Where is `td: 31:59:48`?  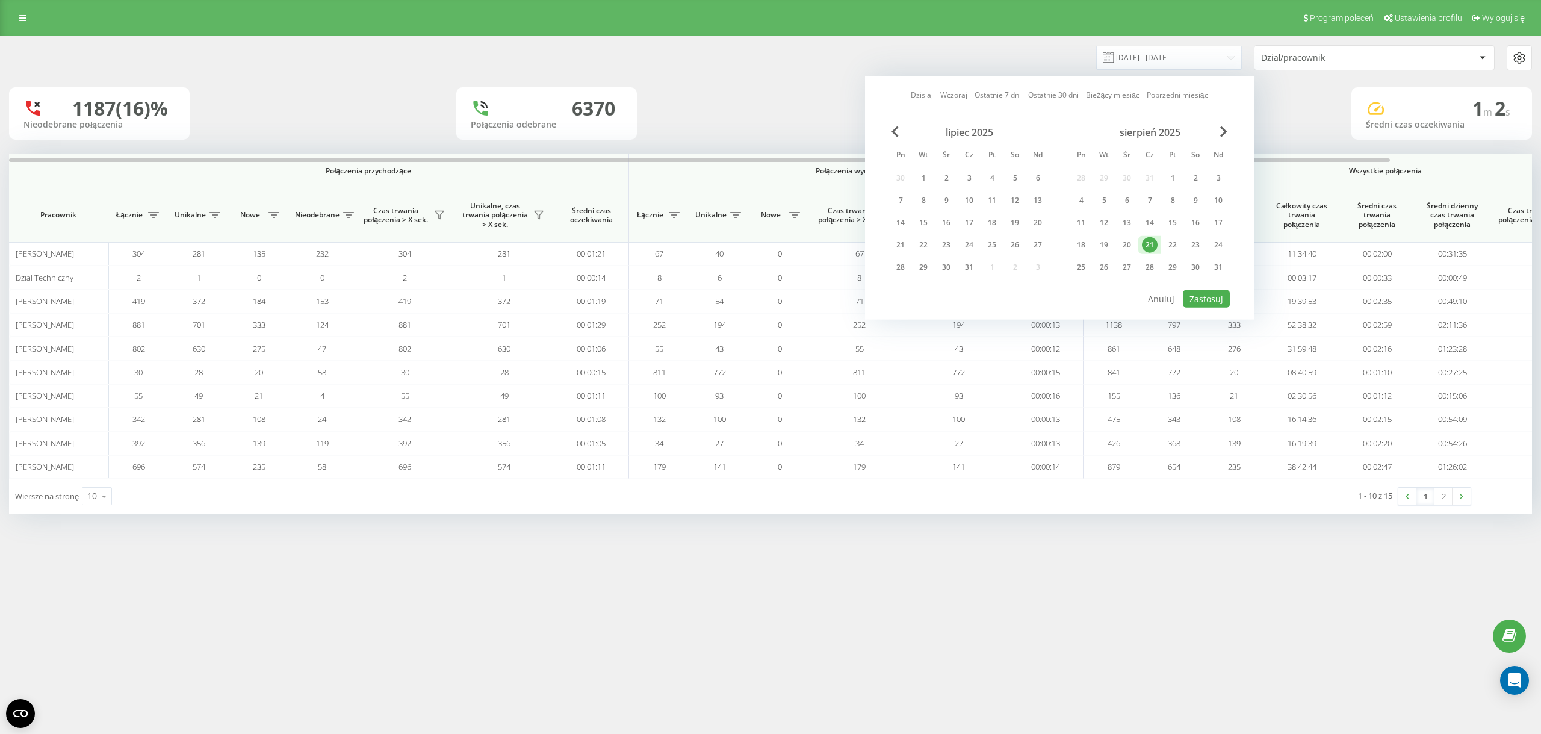
td: 31:59:48 is located at coordinates (1301, 348).